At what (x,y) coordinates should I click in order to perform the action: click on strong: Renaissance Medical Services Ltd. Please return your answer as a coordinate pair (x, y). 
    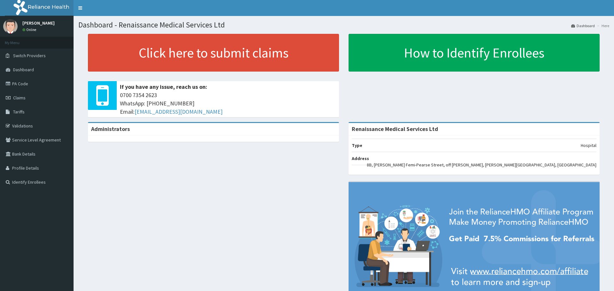
    Looking at the image, I should click on (395, 129).